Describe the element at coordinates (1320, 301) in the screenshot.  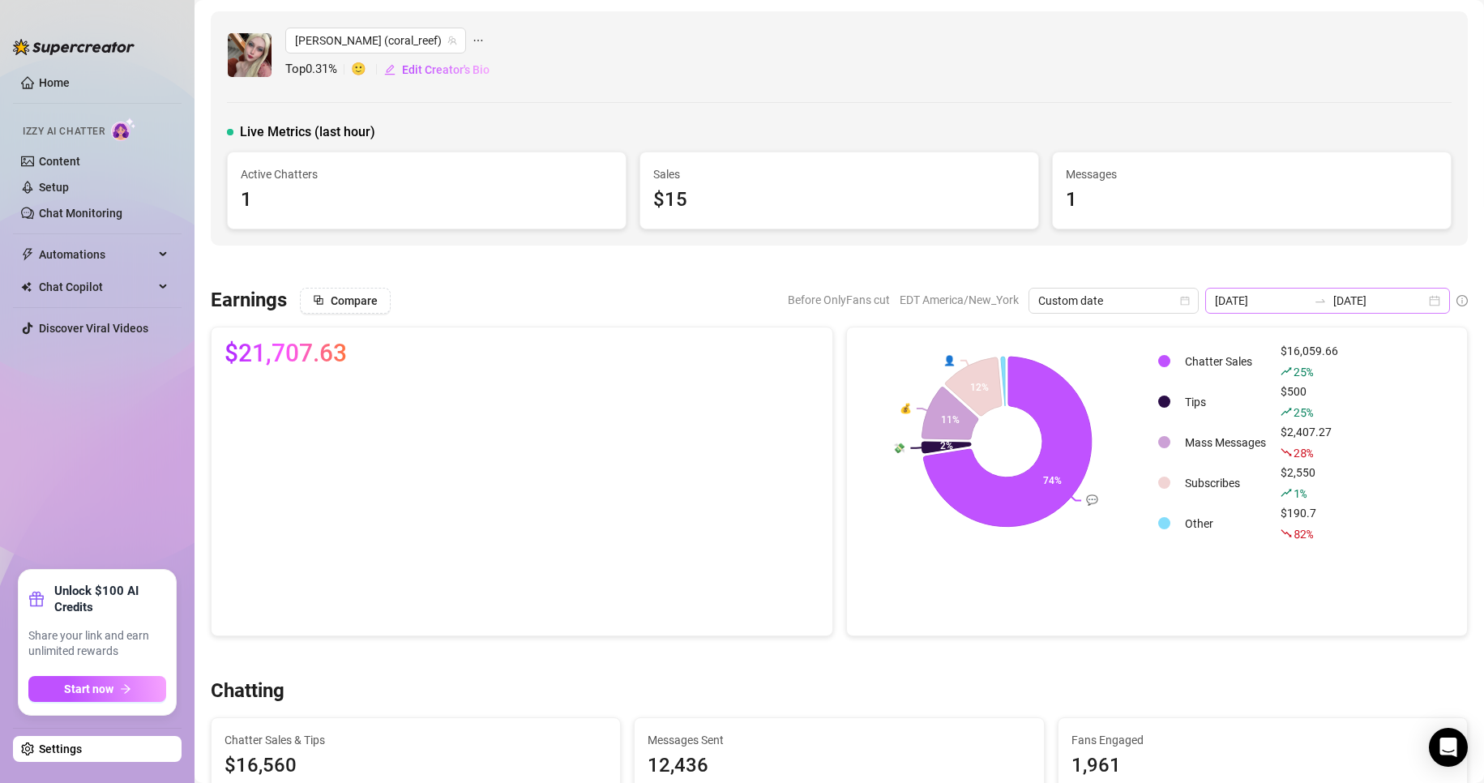
I see `span: to` at that location.